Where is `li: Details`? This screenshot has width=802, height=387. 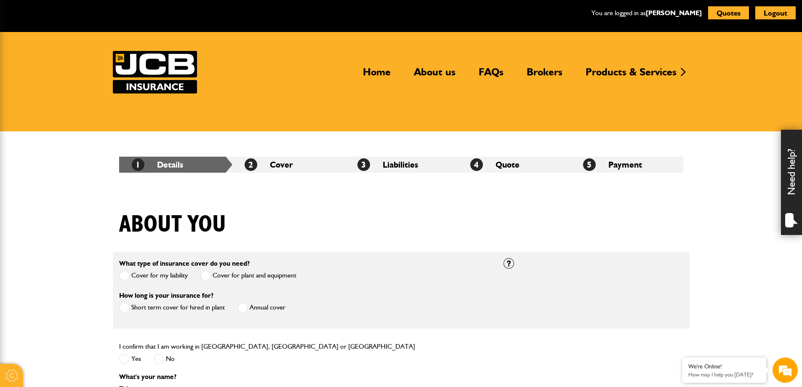 li: Details is located at coordinates (176, 165).